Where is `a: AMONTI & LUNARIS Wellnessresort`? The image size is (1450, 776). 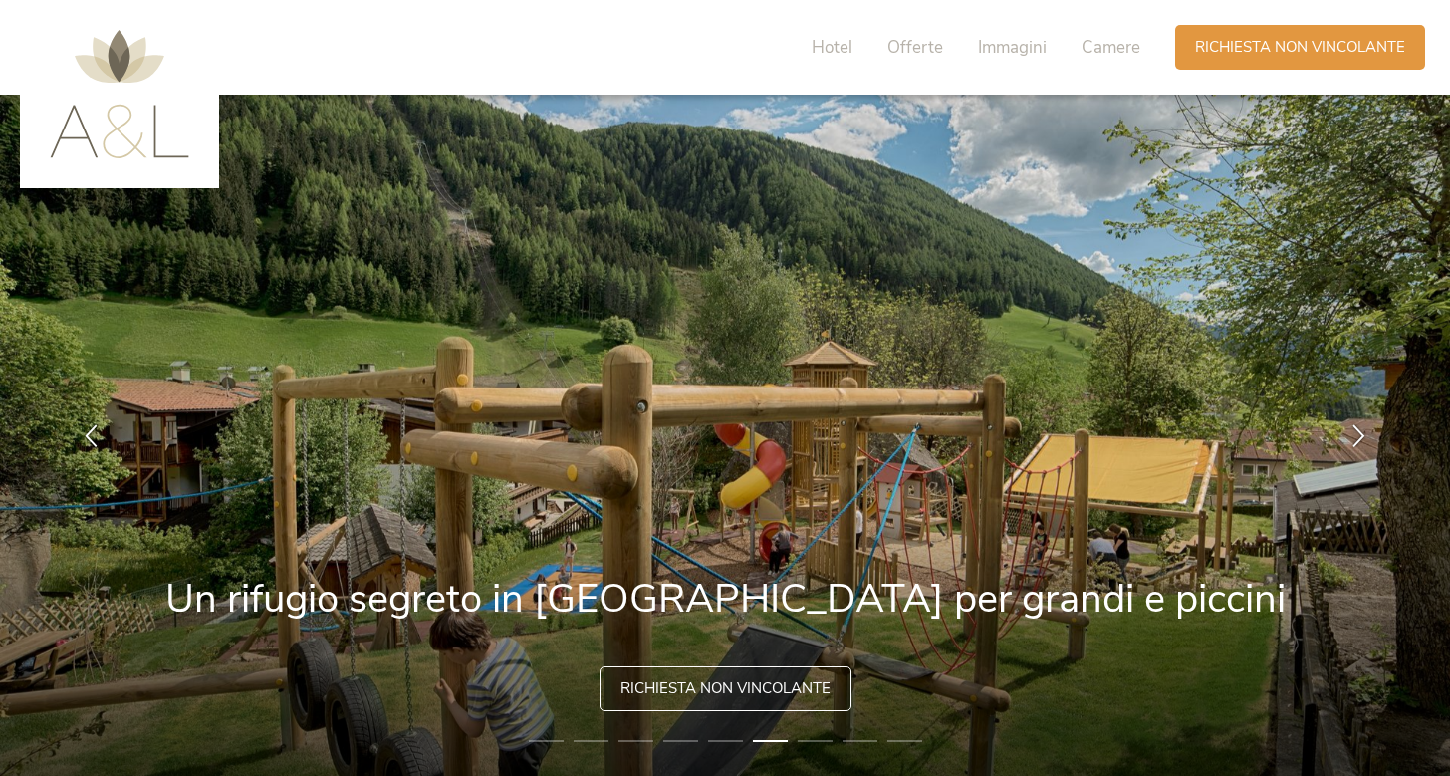 a: AMONTI & LUNARIS Wellnessresort is located at coordinates (120, 94).